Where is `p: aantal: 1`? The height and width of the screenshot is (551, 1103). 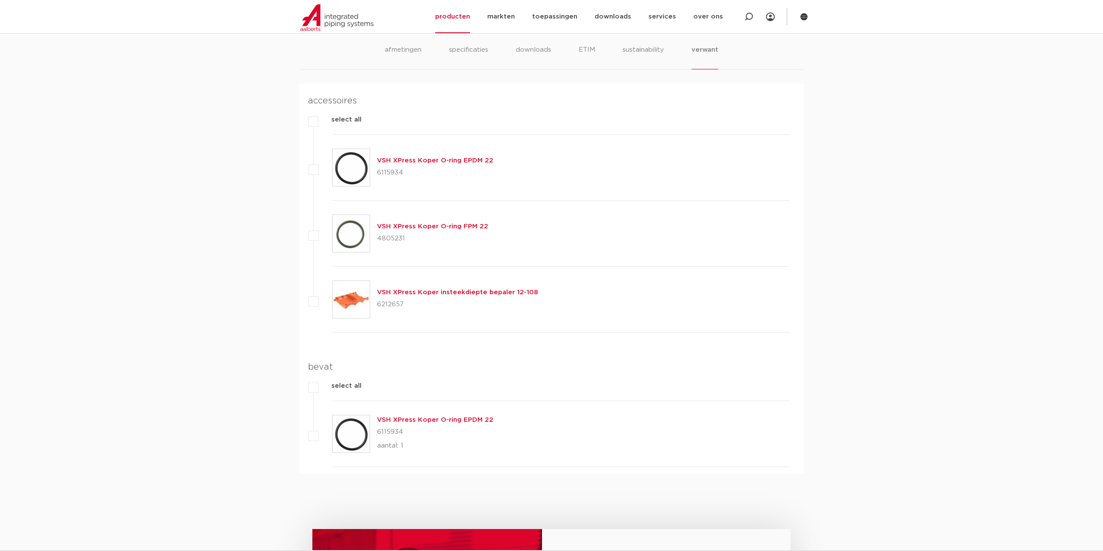
p: aantal: 1 is located at coordinates (435, 446).